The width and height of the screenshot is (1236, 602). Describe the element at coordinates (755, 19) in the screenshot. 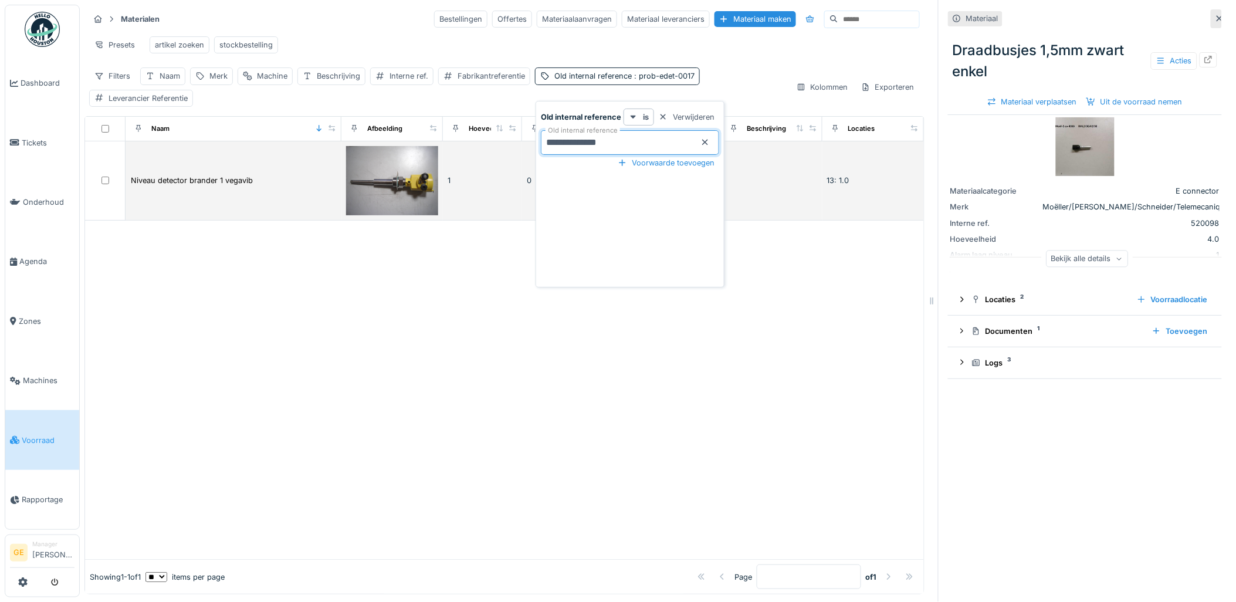

I see `div: Materiaal maken` at that location.